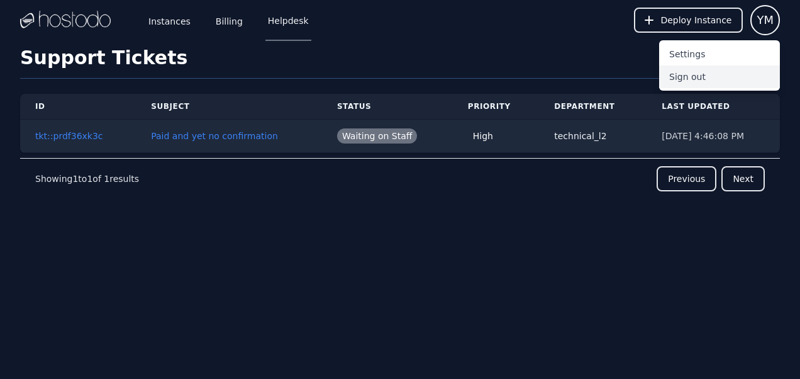 The image size is (800, 379). I want to click on th: Priority, so click(496, 106).